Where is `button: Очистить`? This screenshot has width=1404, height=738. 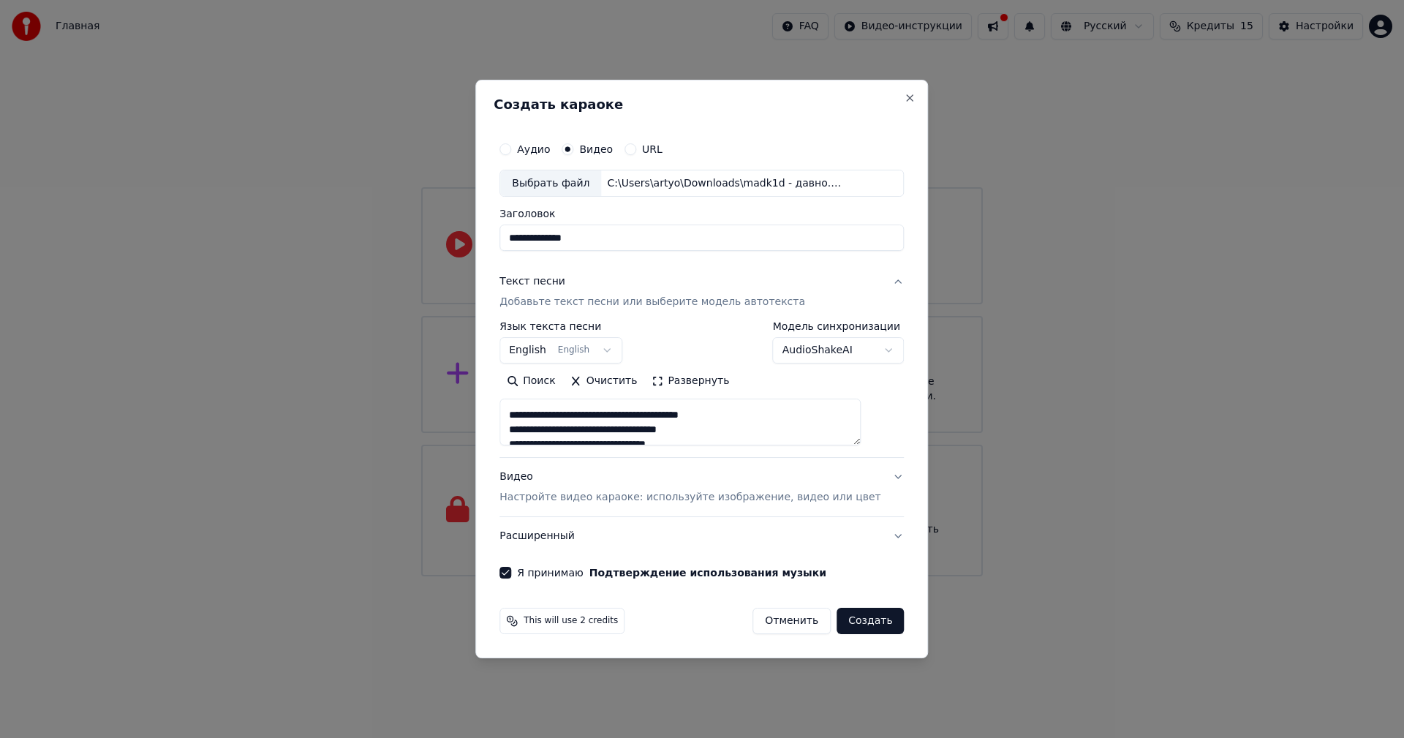 button: Очистить is located at coordinates (604, 382).